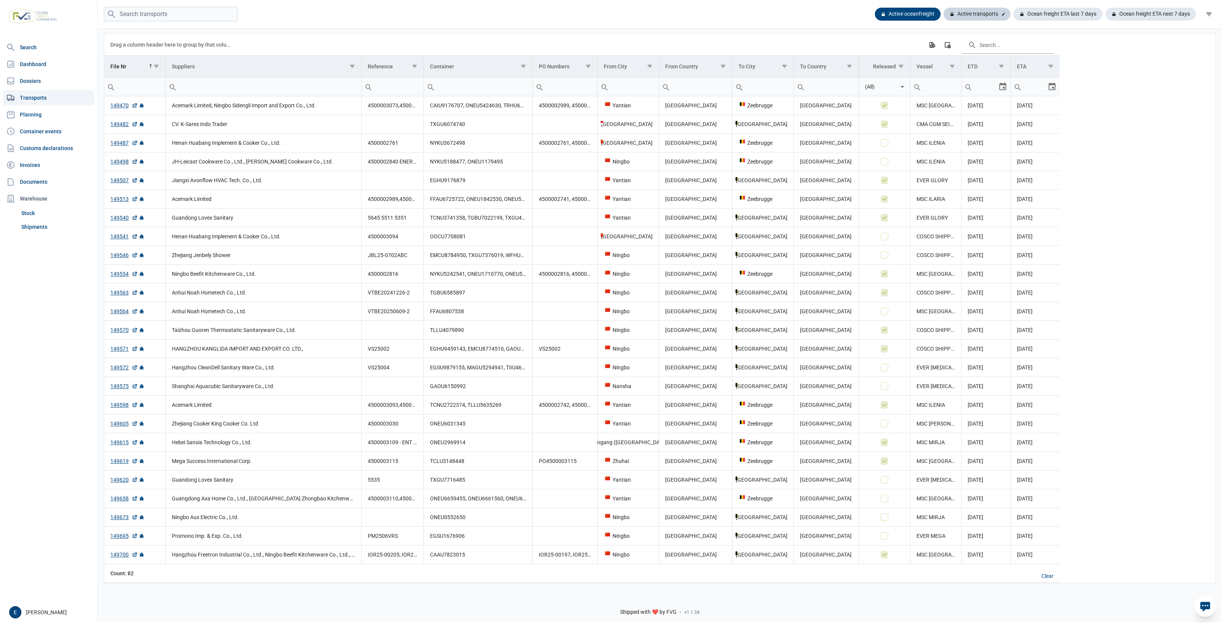 Image resolution: width=1222 pixels, height=623 pixels. I want to click on td: 4500002742, 4500002989, 4500003035, 4500003093, 4500003110, so click(565, 405).